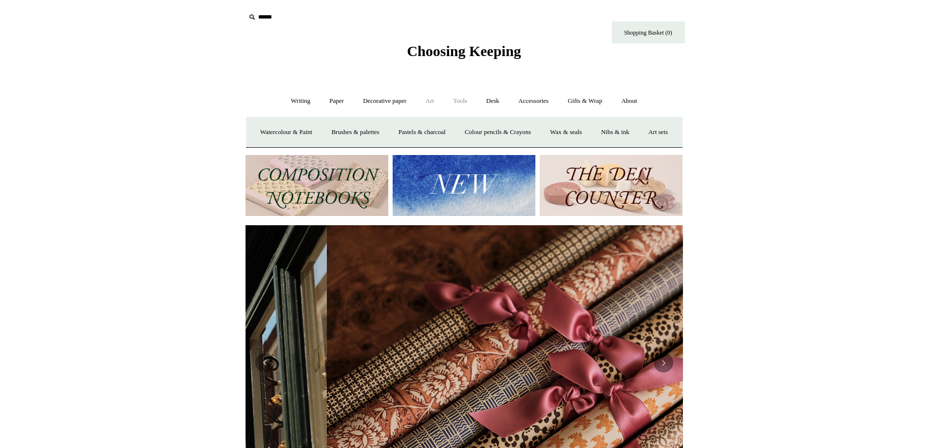 The height and width of the screenshot is (448, 928). Describe the element at coordinates (464, 54) in the screenshot. I see `a: Choosing Keeping` at that location.